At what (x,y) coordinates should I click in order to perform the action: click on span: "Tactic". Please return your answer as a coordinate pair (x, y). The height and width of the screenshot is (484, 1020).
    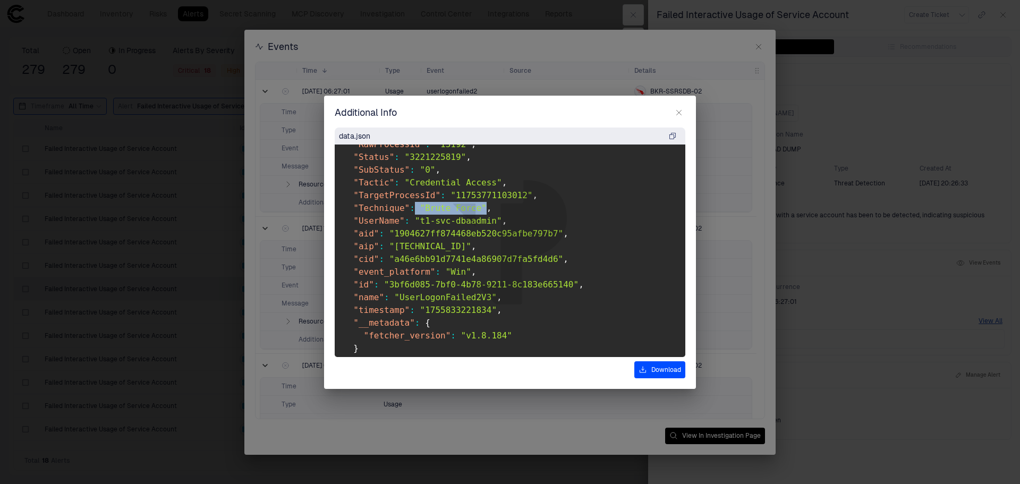
    Looking at the image, I should click on (373, 182).